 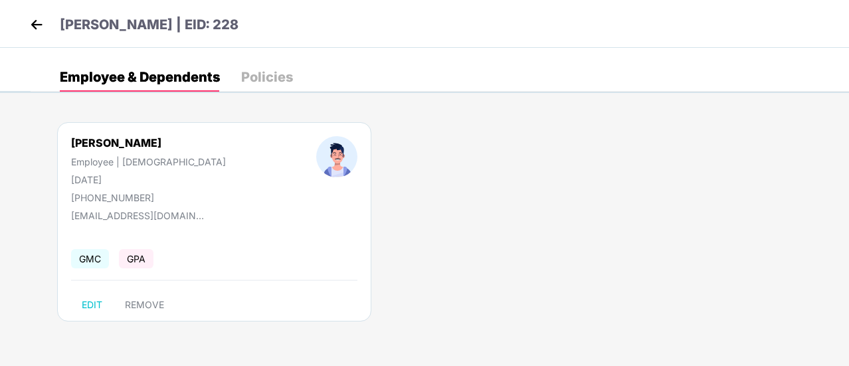 What do you see at coordinates (92, 305) in the screenshot?
I see `button: EDIT` at bounding box center [92, 305].